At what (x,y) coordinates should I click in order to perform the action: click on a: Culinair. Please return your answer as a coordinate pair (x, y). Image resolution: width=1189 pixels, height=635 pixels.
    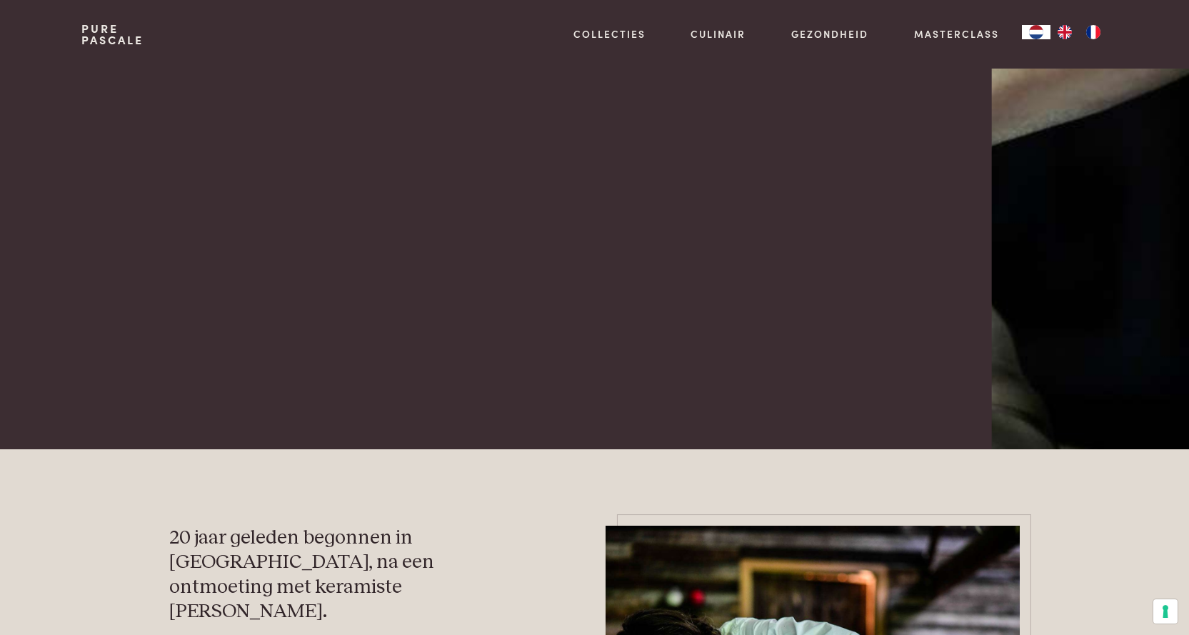
    Looking at the image, I should click on (718, 34).